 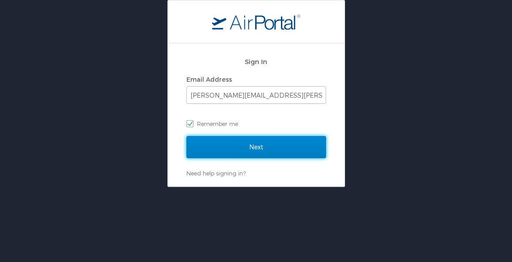 What do you see at coordinates (256, 61) in the screenshot?
I see `h2: Sign In` at bounding box center [256, 61].